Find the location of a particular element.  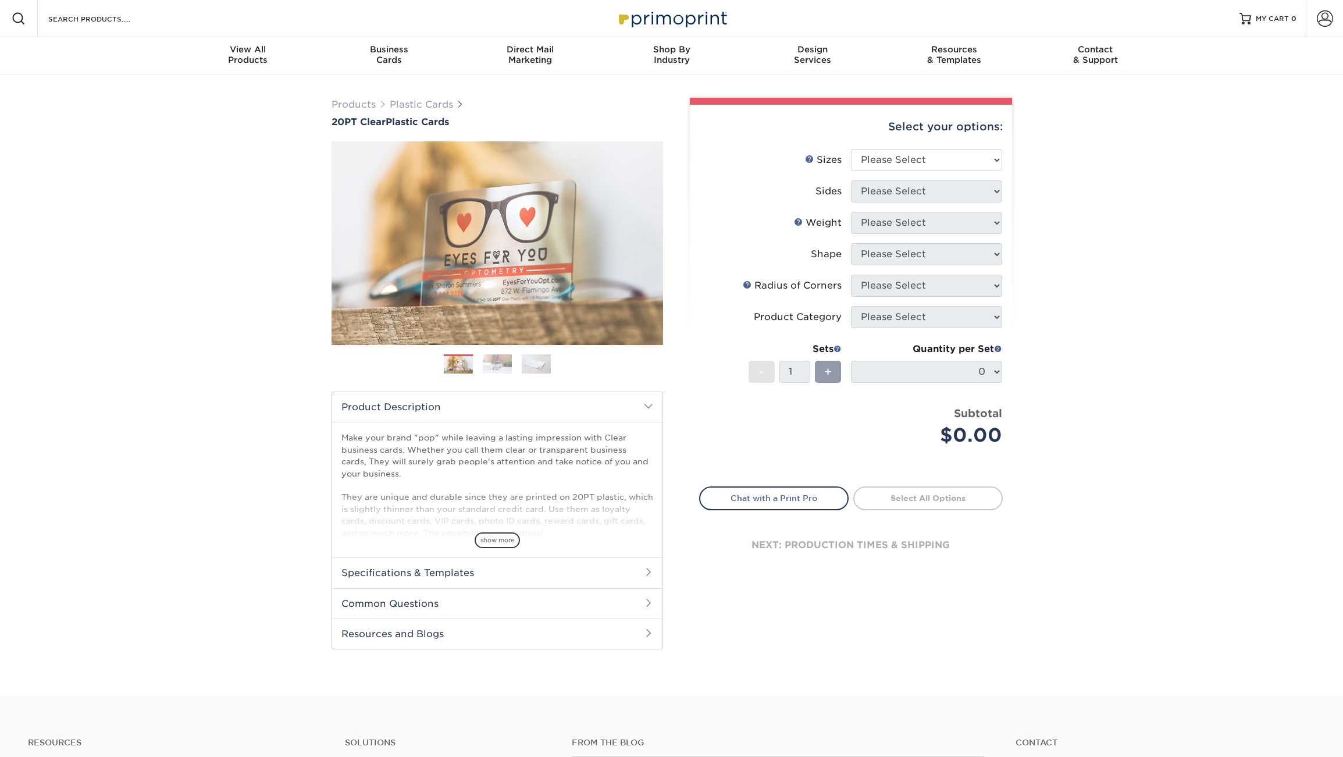

a: Resources& Templates is located at coordinates (954, 56).